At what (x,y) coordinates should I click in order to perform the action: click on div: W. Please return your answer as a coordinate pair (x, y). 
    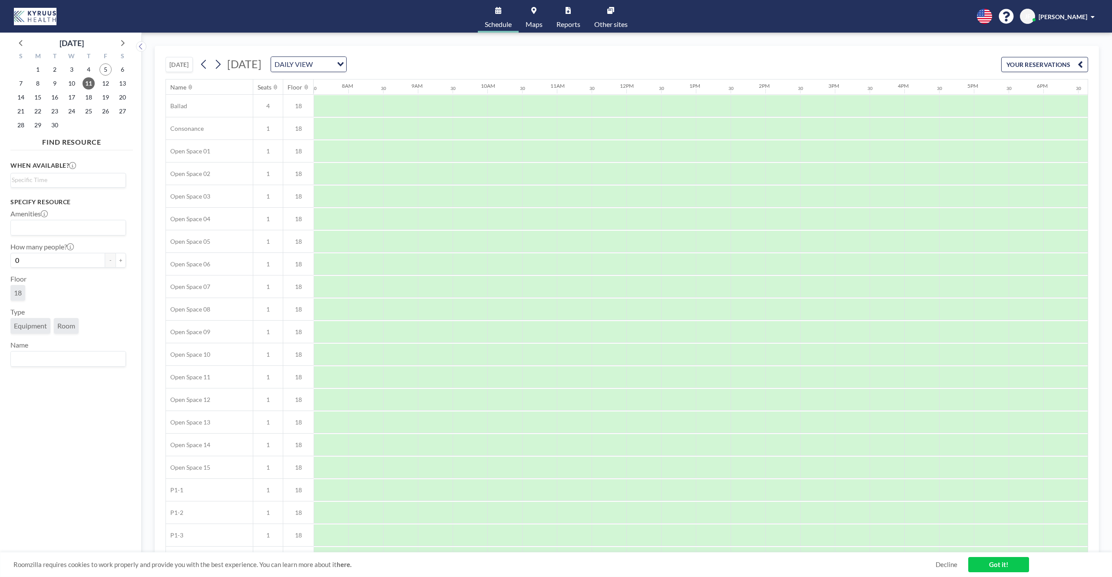
    Looking at the image, I should click on (72, 57).